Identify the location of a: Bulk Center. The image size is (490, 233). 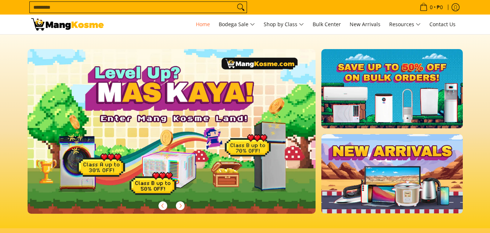
(327, 24).